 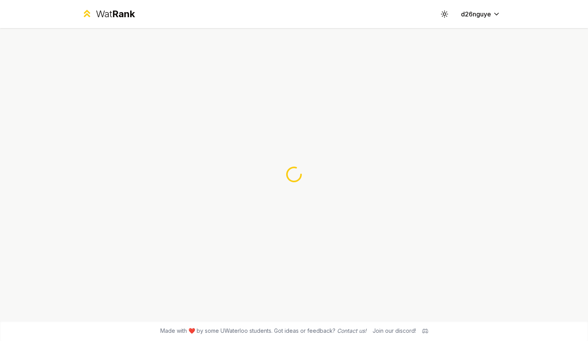 I want to click on button: d26nguye, so click(x=480, y=14).